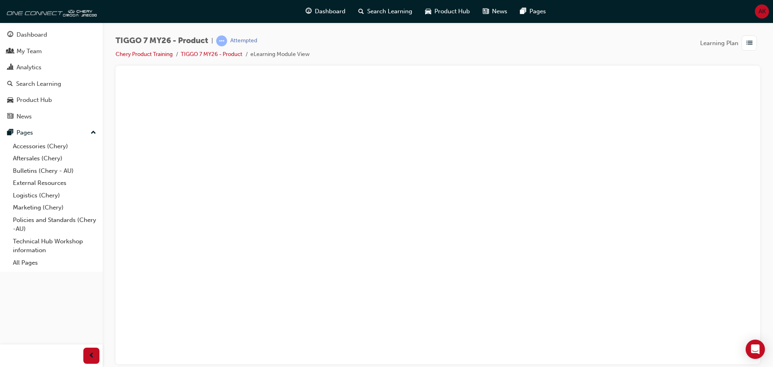 The width and height of the screenshot is (773, 367). What do you see at coordinates (280, 54) in the screenshot?
I see `li: eLearning Module View` at bounding box center [280, 54].